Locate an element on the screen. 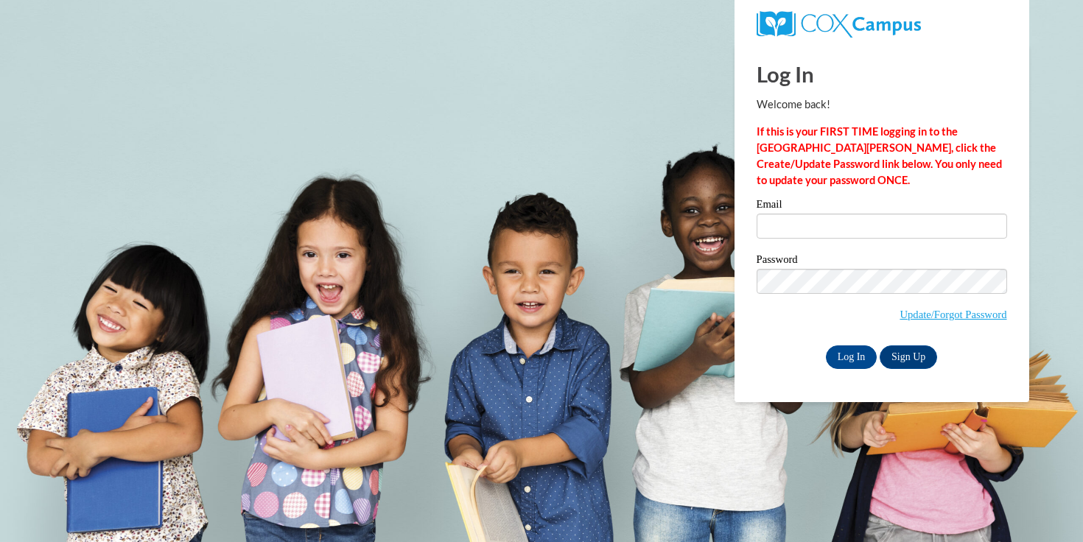 The width and height of the screenshot is (1083, 542). a: COX Campus is located at coordinates (838, 23).